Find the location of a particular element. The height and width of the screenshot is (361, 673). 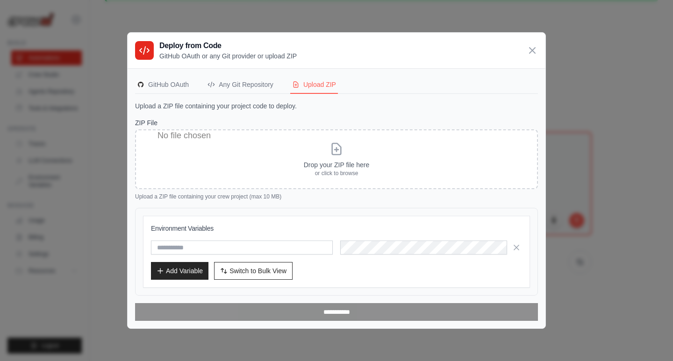

nav: Deployment Source is located at coordinates (336, 85).